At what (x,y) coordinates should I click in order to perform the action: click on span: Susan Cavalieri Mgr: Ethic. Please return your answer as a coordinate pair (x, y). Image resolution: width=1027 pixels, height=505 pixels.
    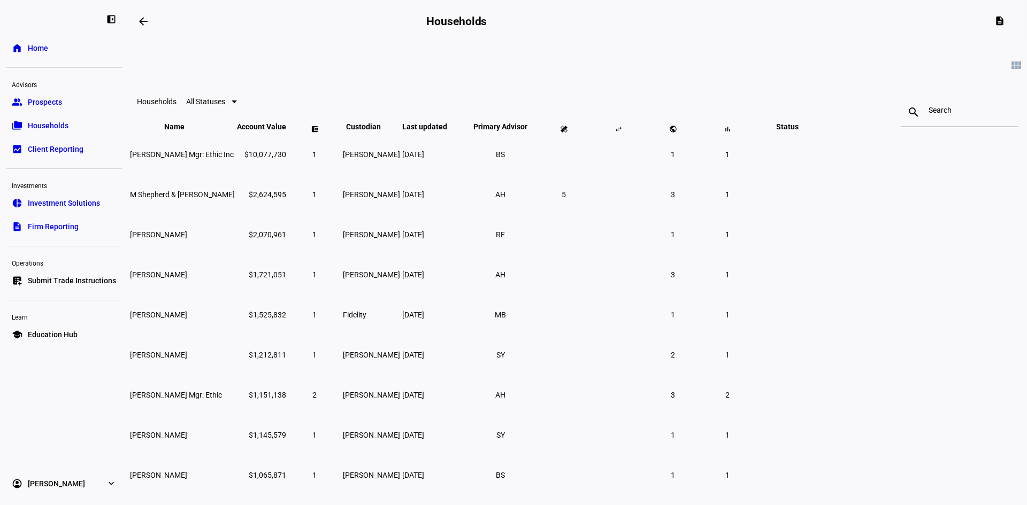
    Looking at the image, I should click on (176, 395).